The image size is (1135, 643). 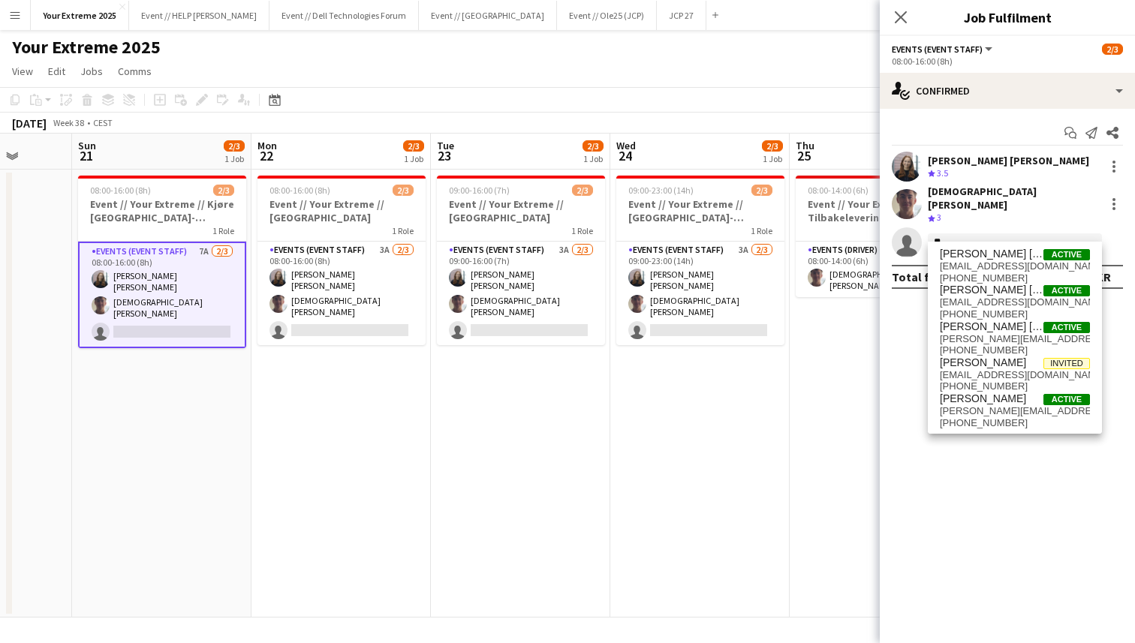 What do you see at coordinates (1015, 411) in the screenshot?
I see `span: sara.m.eggen@gmail.com` at bounding box center [1015, 411].